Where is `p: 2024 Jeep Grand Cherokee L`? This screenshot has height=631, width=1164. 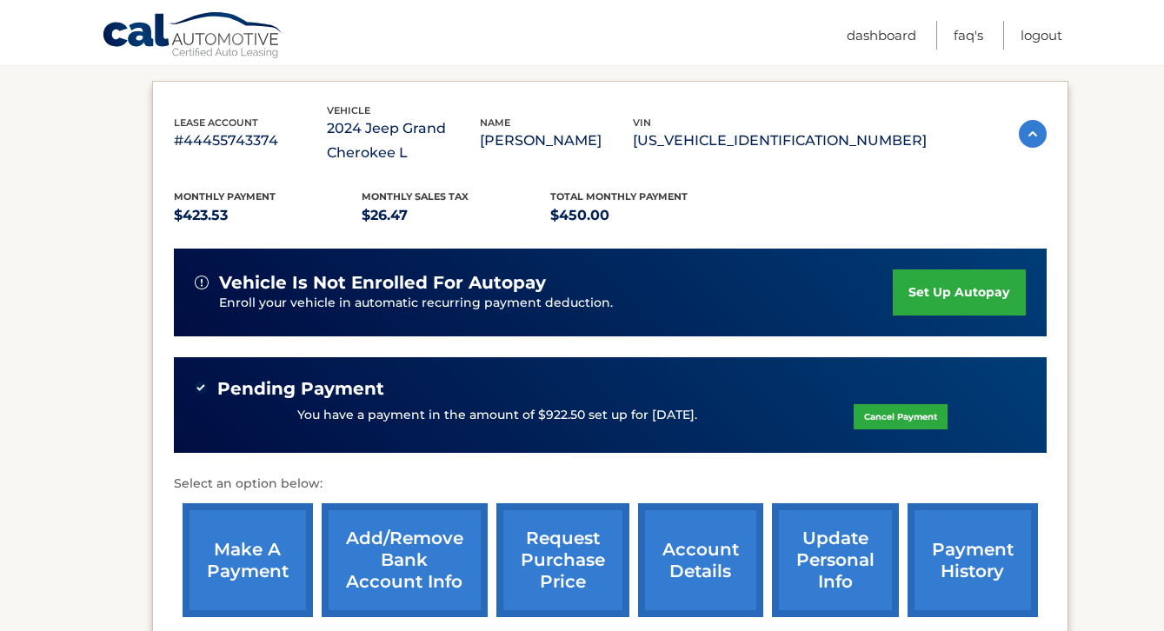 p: 2024 Jeep Grand Cherokee L is located at coordinates (403, 141).